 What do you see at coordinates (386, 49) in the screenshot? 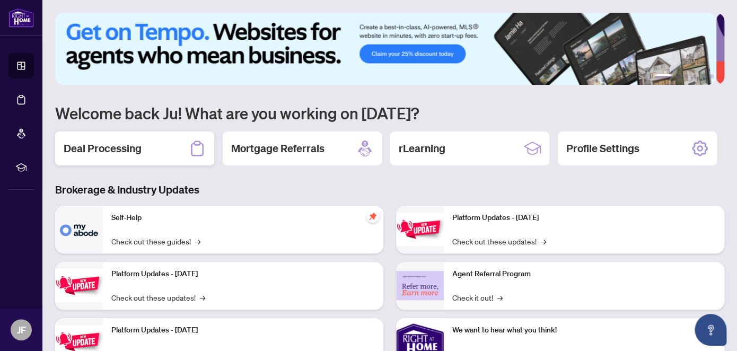
I see `img: Slide 0` at bounding box center [386, 49].